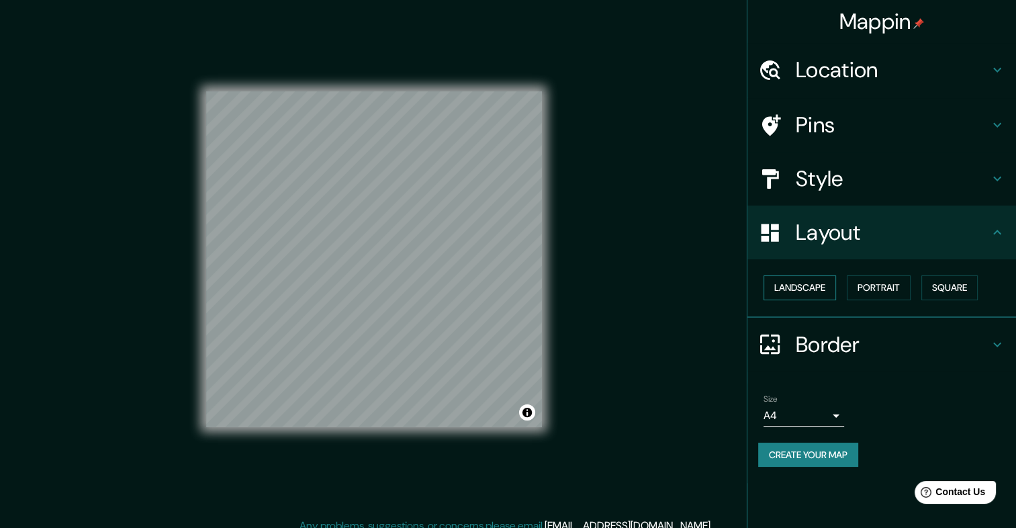 The image size is (1016, 528). What do you see at coordinates (799, 287) in the screenshot?
I see `button: Landscape` at bounding box center [799, 287].